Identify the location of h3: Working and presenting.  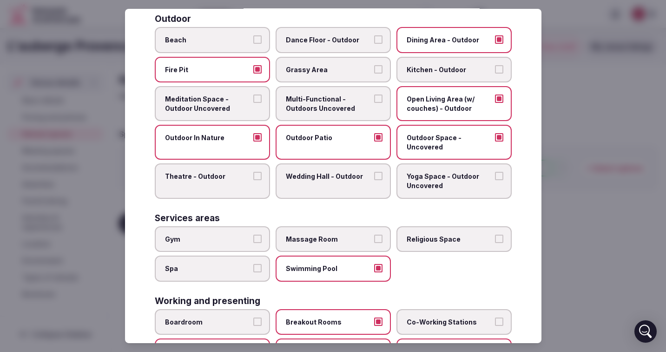
(207, 300).